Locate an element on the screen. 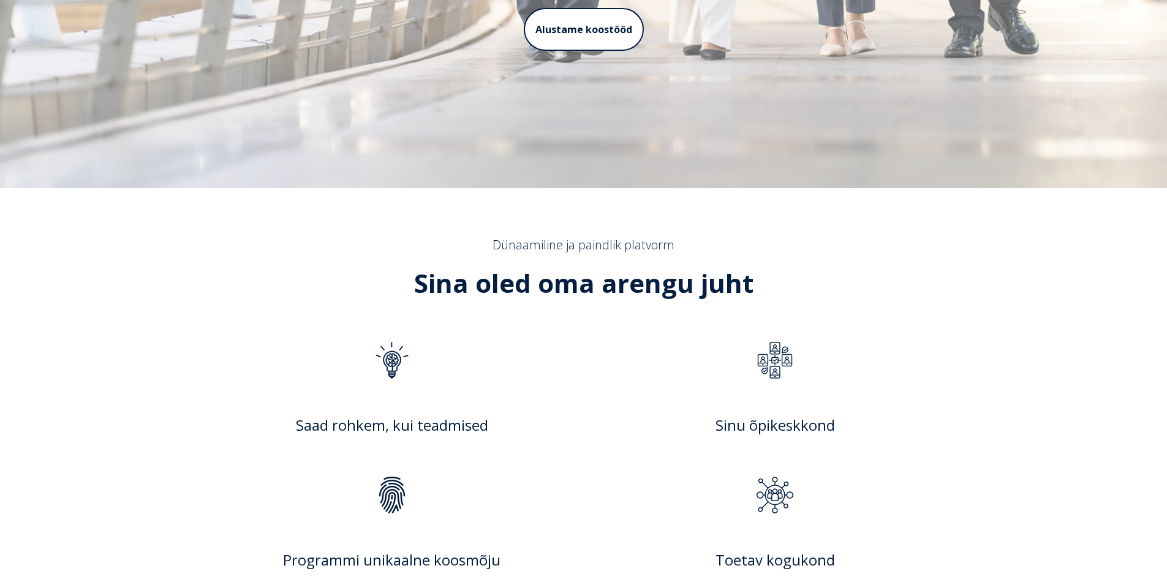 This screenshot has width=1167, height=579. span: Sinu õpikeskkond is located at coordinates (775, 425).